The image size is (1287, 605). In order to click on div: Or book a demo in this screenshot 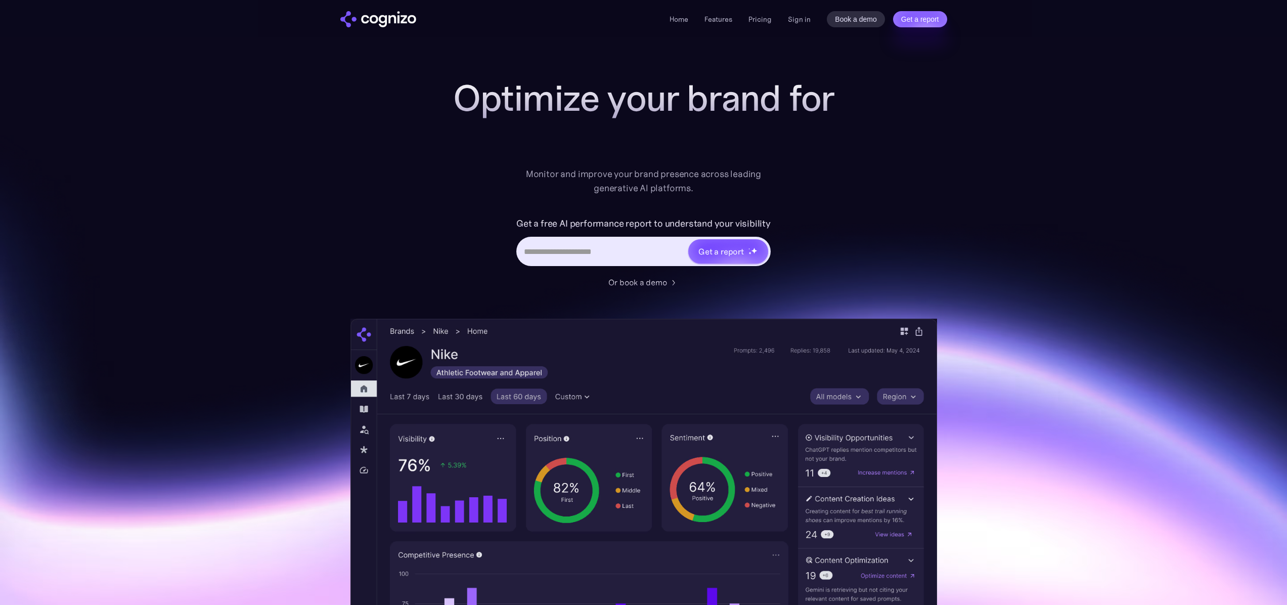, I will do `click(638, 282)`.